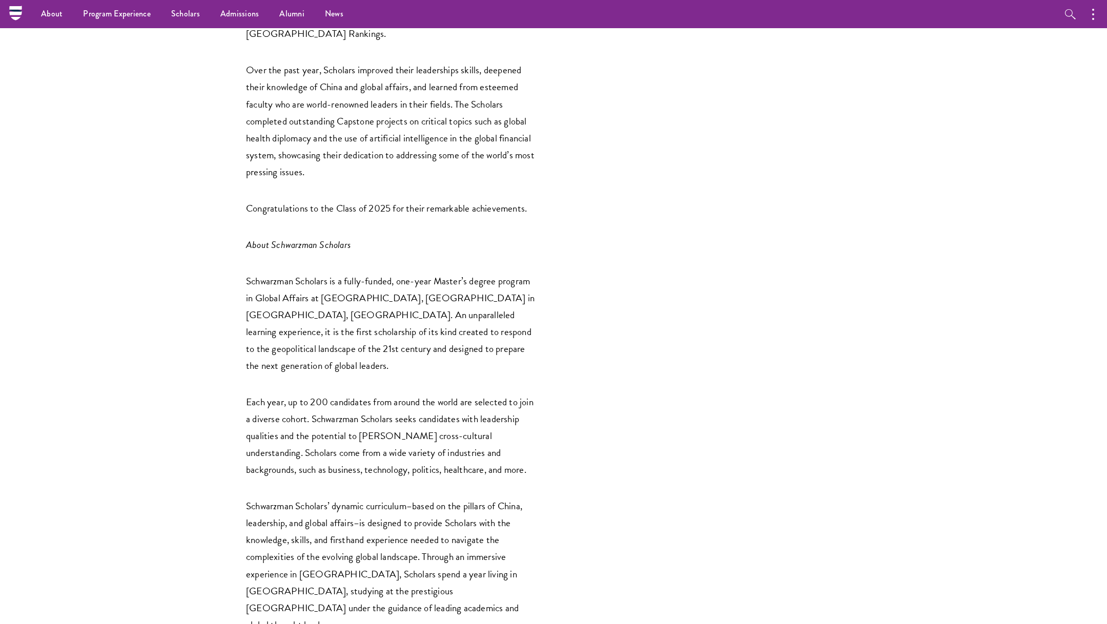  What do you see at coordinates (392, 208) in the screenshot?
I see `p: Congratulations to the Class of 2025 for their remarkable achievements.` at bounding box center [392, 208].